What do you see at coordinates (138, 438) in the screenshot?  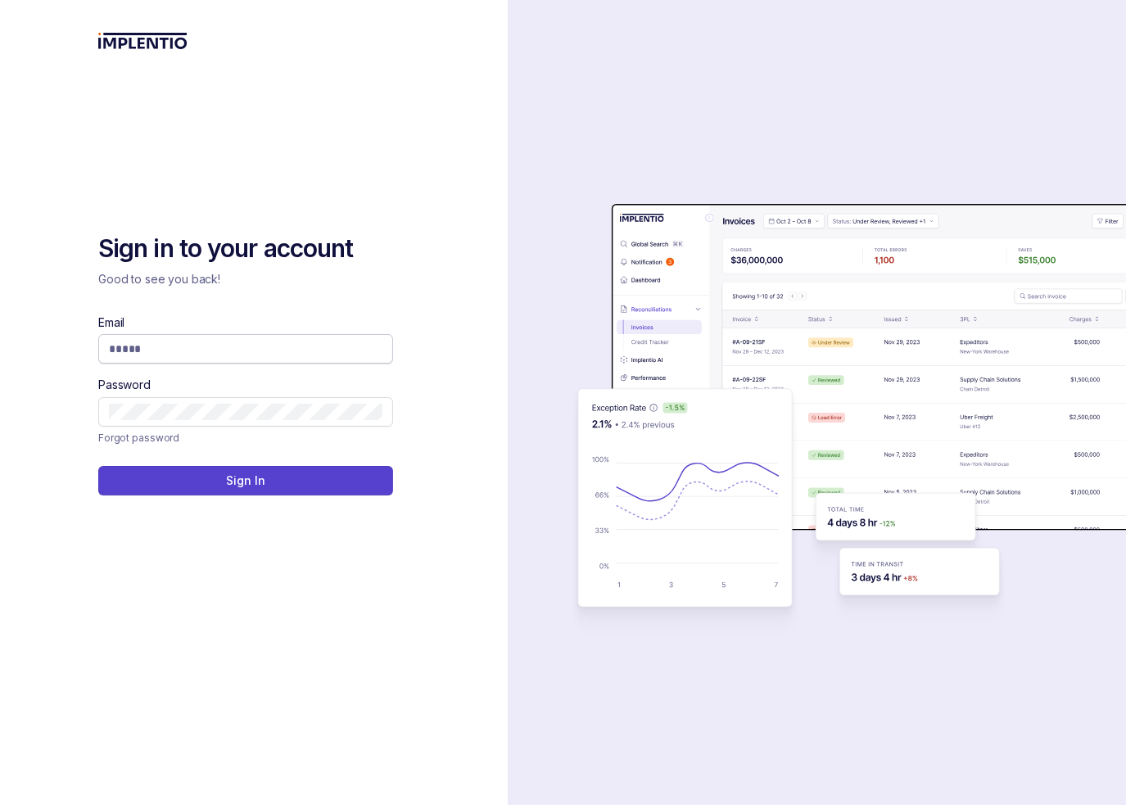 I see `a: Link Forgot password` at bounding box center [138, 438].